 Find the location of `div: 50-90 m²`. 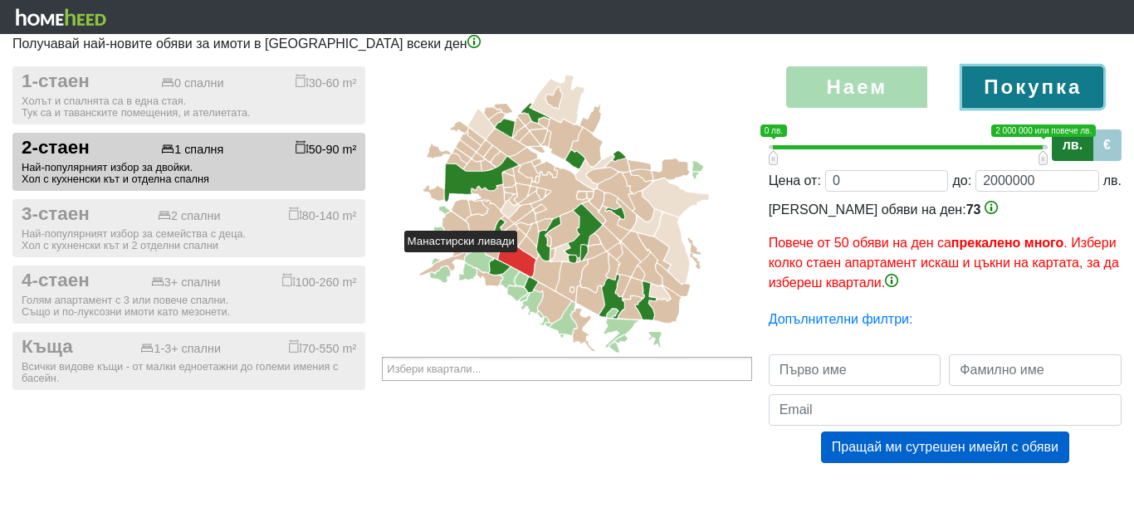

div: 50-90 m² is located at coordinates (326, 149).